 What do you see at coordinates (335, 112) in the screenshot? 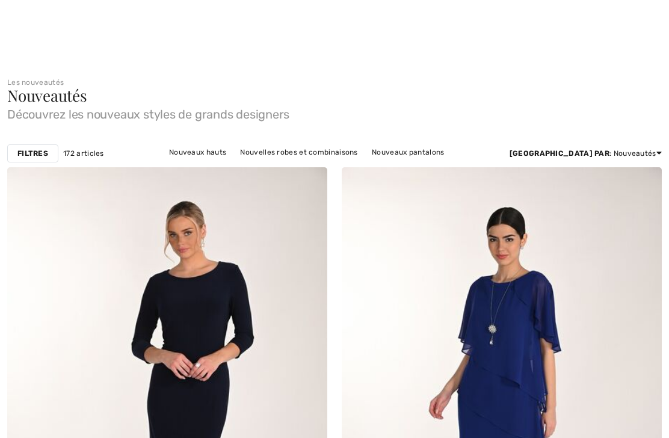
I see `span: Découvrez les nouveaux styles de grands designers` at bounding box center [335, 112].